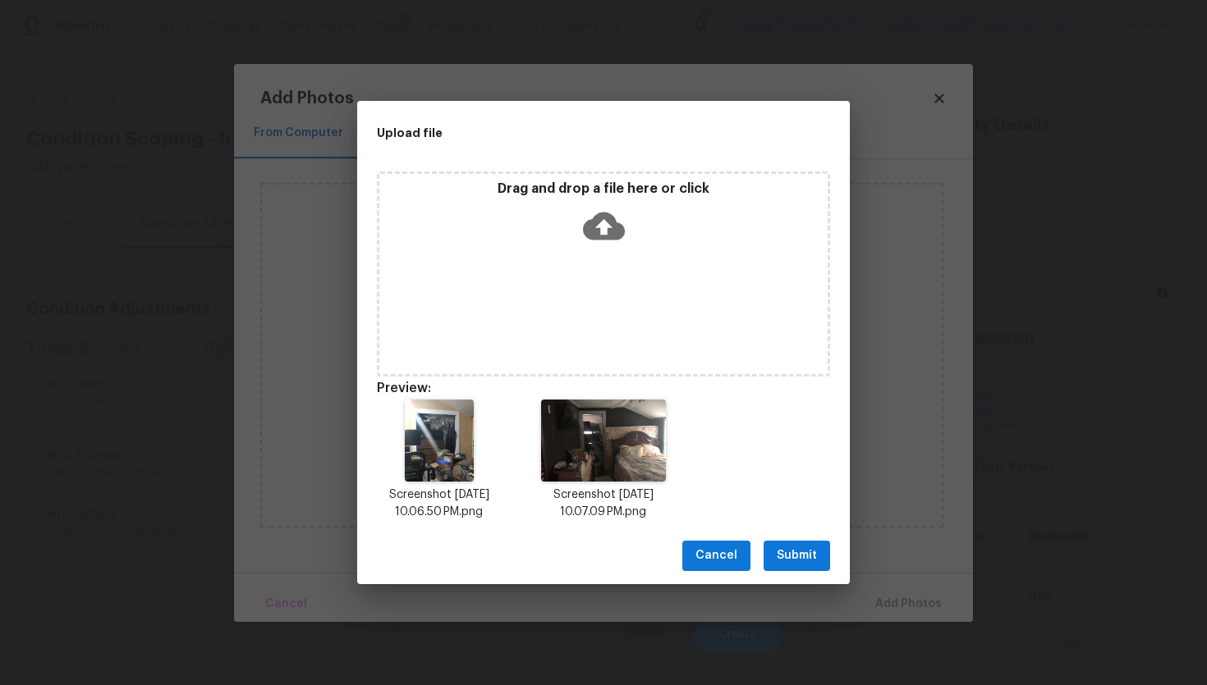 This screenshot has height=685, width=1207. Describe the element at coordinates (796, 556) in the screenshot. I see `span: Submit` at that location.